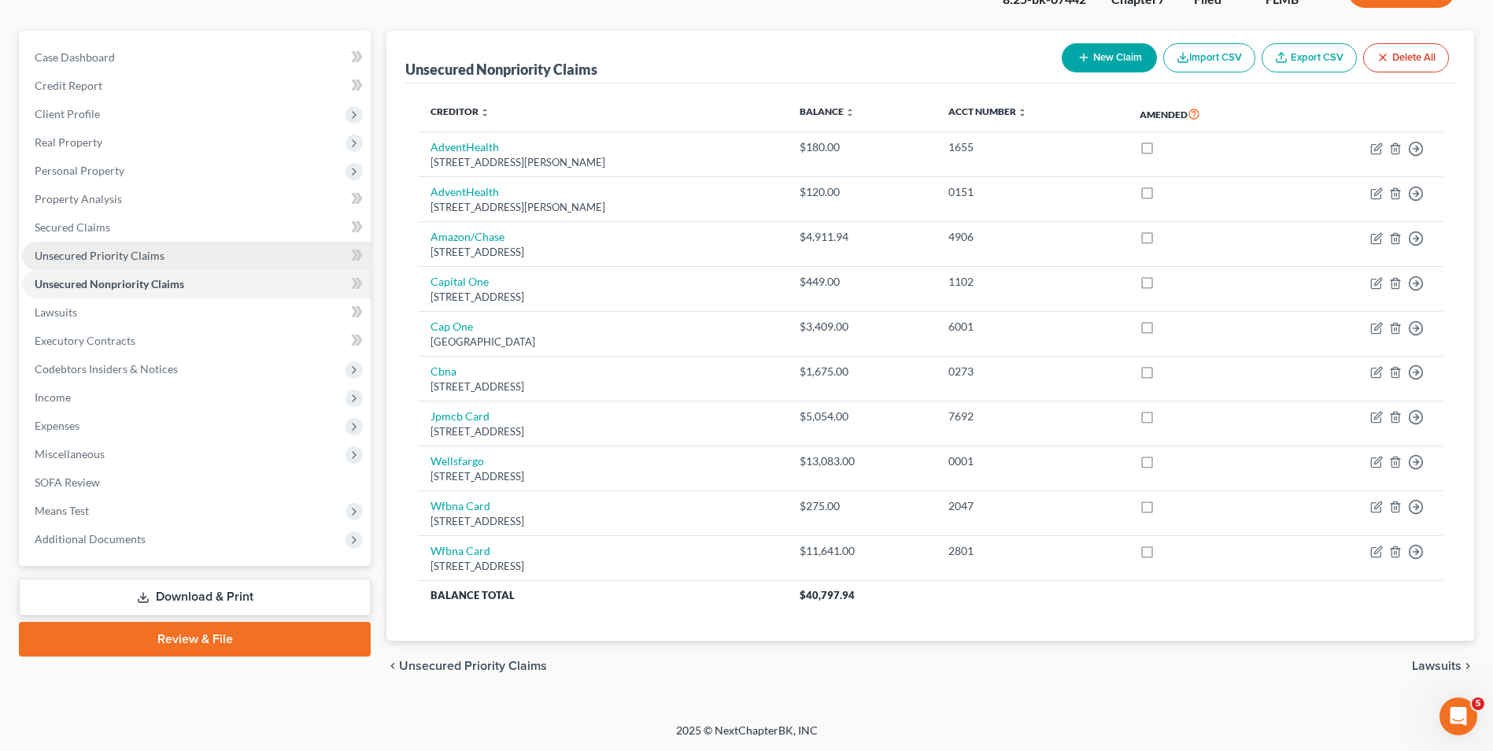  I want to click on div: 7692, so click(1032, 416).